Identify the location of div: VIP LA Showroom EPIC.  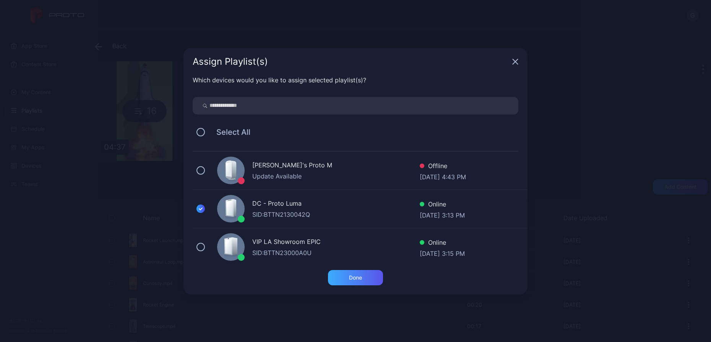
(336, 242).